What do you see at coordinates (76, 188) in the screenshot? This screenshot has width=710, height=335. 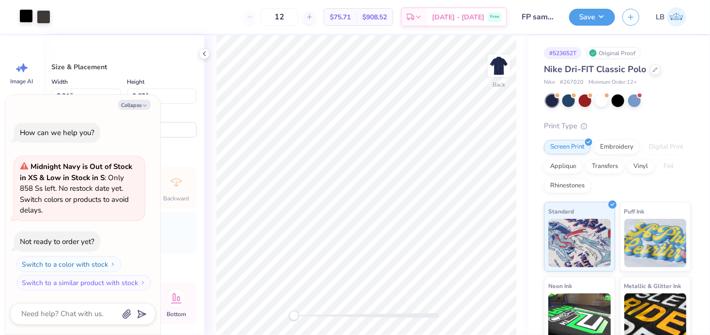 I see `span: : Only 858 Ss left. No restock date yet. Switch colors or products to avoid delays.` at bounding box center [76, 188].